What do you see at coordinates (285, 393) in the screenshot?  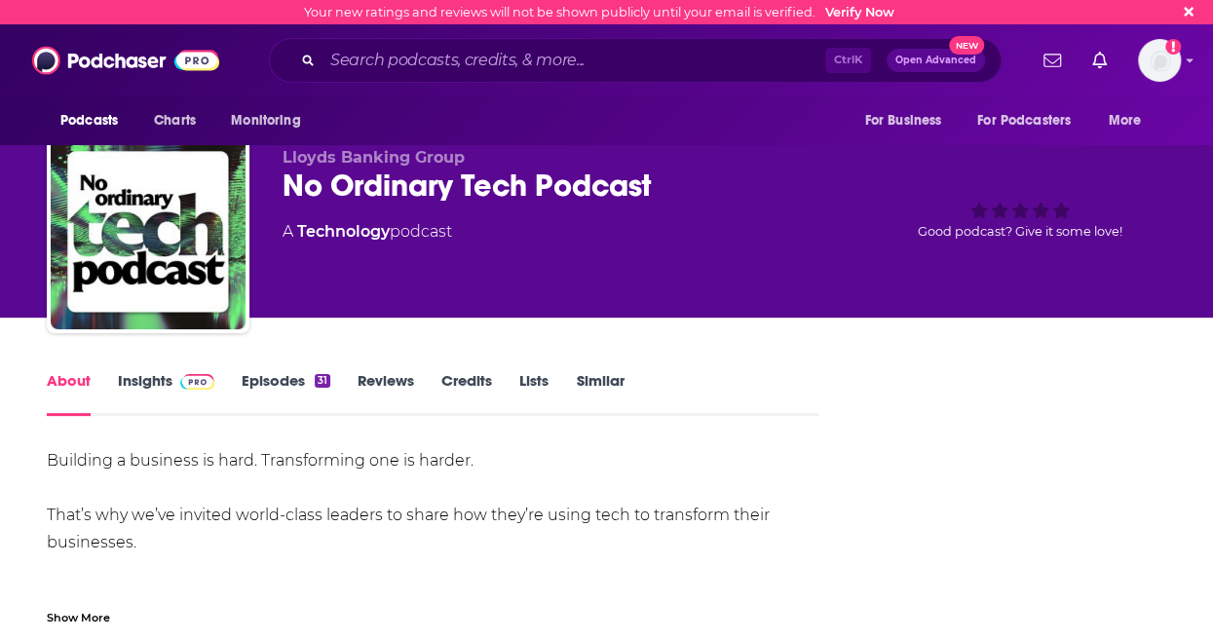 I see `a: Episodes31` at bounding box center [285, 393].